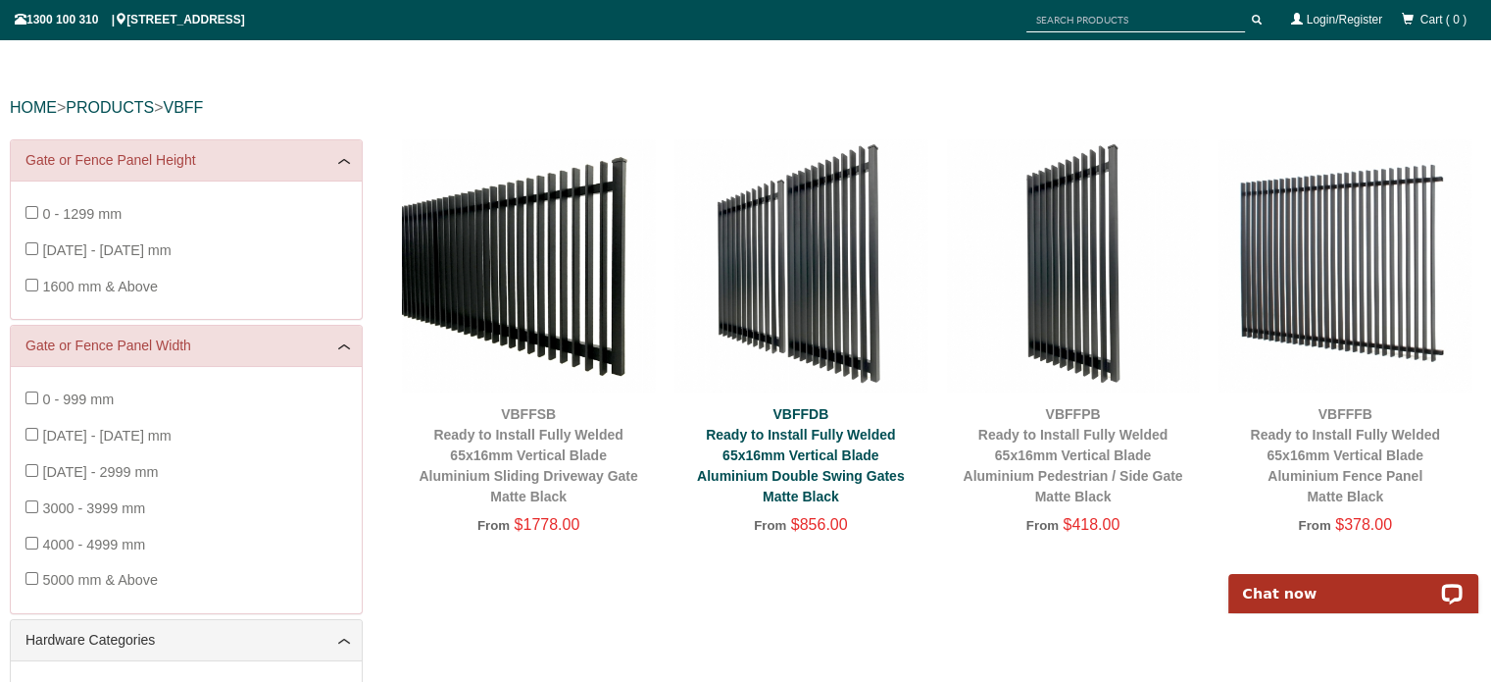  What do you see at coordinates (528, 455) in the screenshot?
I see `a: VBFFSBReady to Install Fully Welded 65x16mm Vertical BladeAluminium Sliding Driveway GateMatte Black` at bounding box center [528, 455].